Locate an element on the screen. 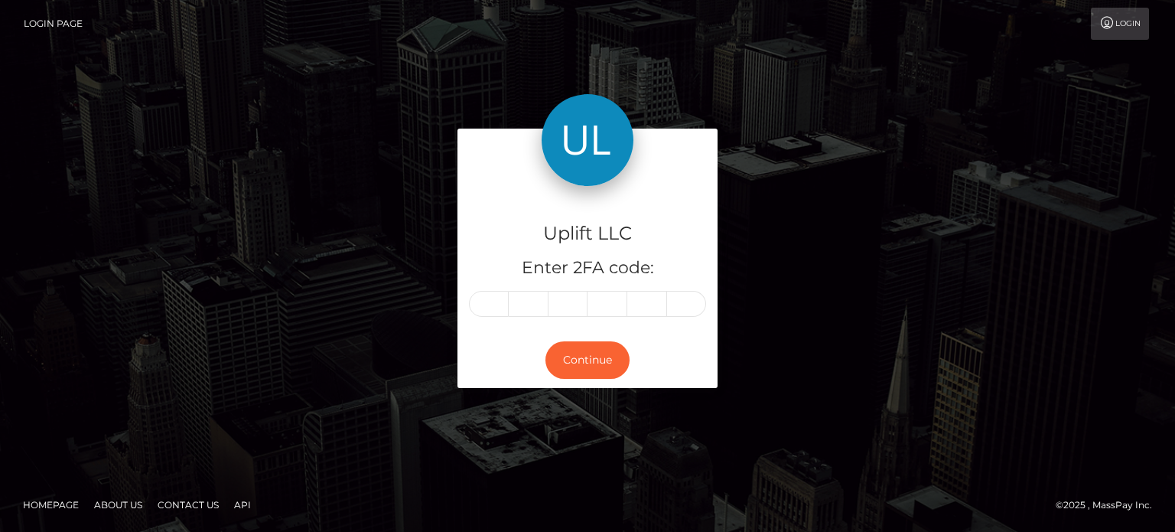  h5: Enter 2FA code: is located at coordinates (587, 268).